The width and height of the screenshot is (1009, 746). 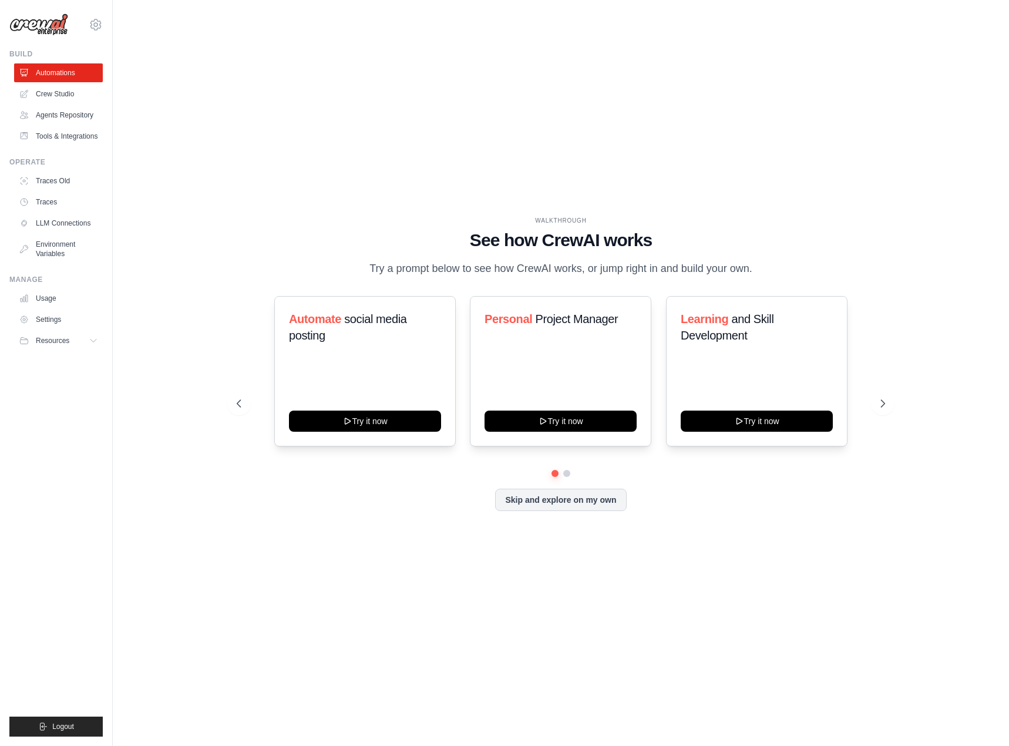 I want to click on span: Learning, so click(x=704, y=319).